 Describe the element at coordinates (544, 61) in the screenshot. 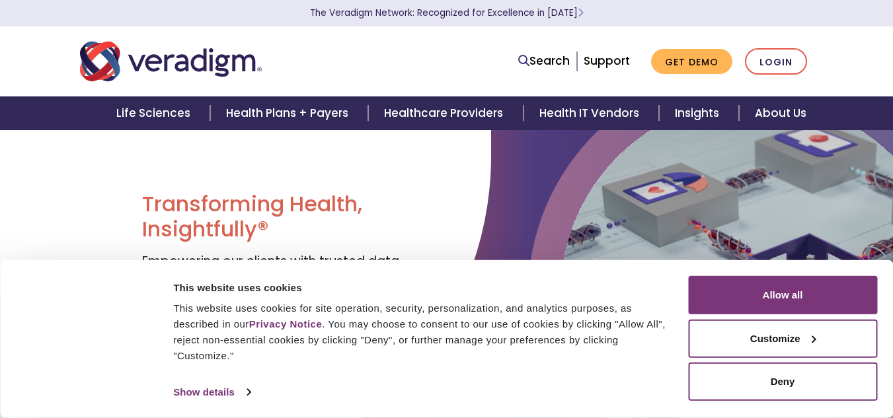

I see `a: Search` at that location.